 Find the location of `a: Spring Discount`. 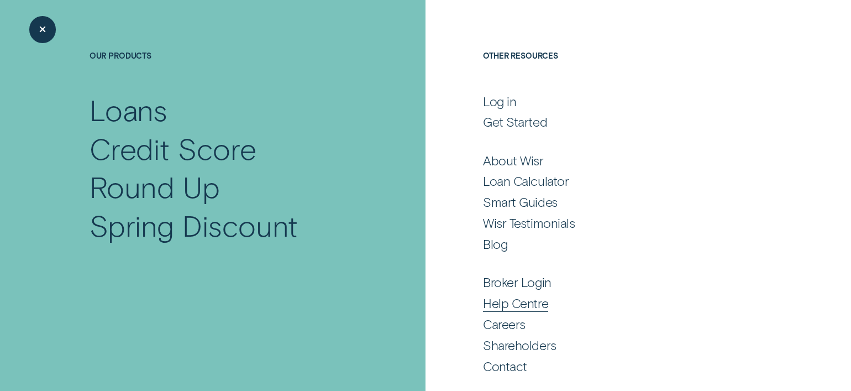

a: Spring Discount is located at coordinates (227, 225).